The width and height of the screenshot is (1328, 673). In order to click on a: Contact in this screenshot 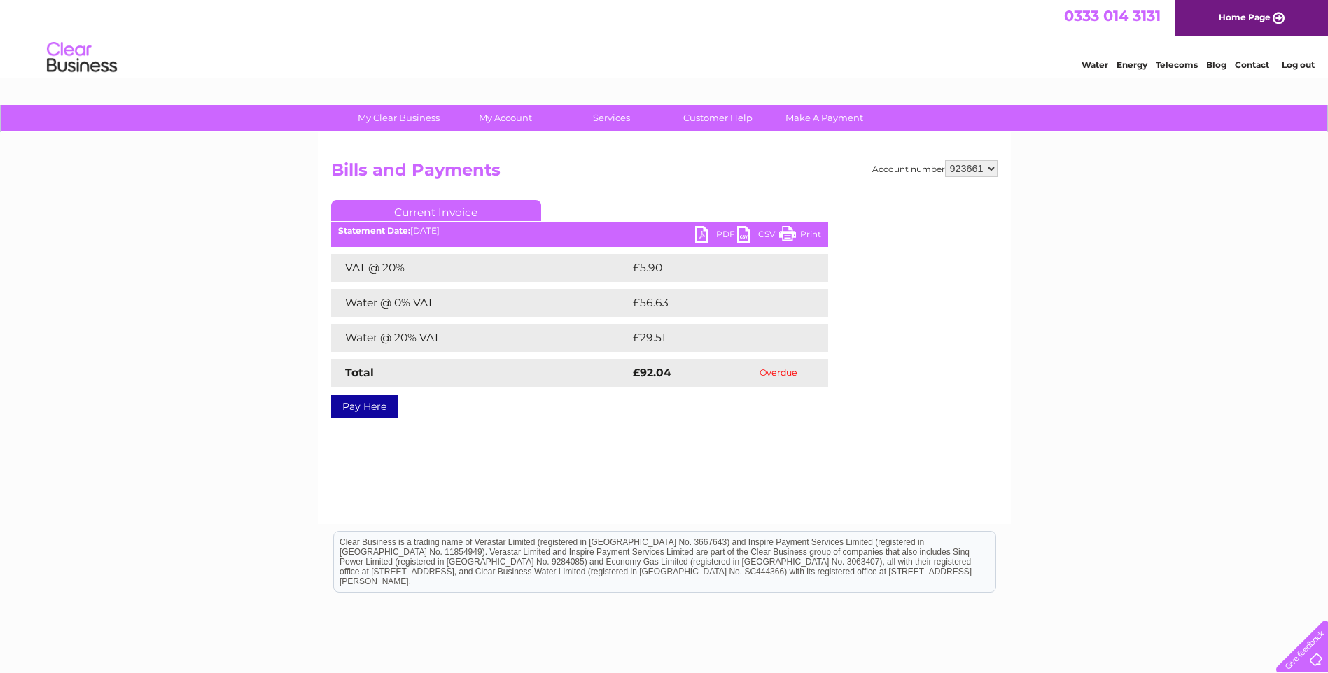, I will do `click(1251, 64)`.